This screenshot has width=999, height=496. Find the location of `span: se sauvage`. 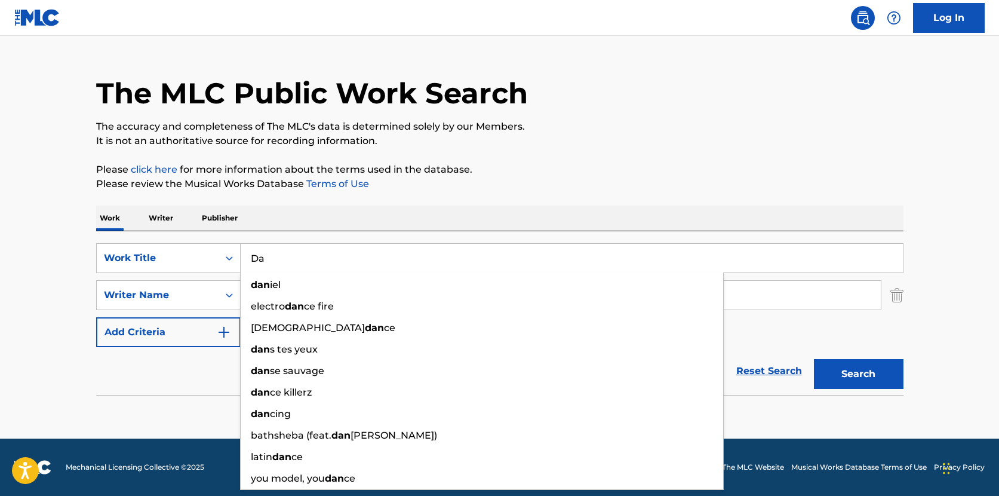

span: se sauvage is located at coordinates (297, 370).